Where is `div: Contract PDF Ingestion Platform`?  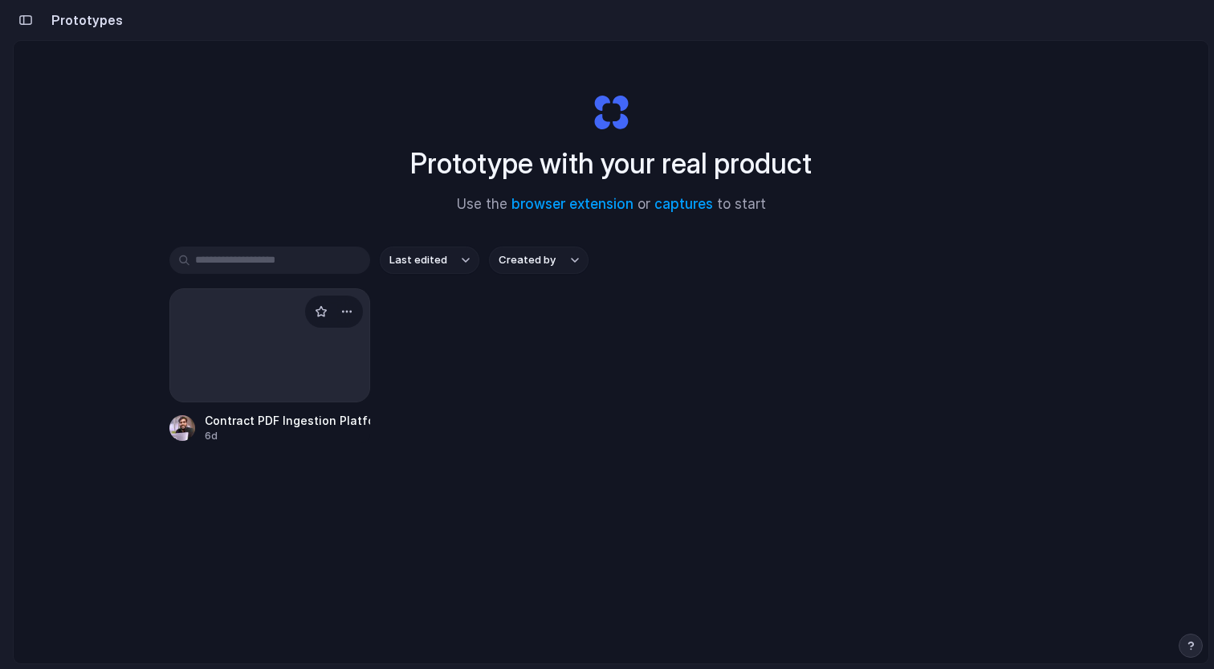 div: Contract PDF Ingestion Platform is located at coordinates (287, 420).